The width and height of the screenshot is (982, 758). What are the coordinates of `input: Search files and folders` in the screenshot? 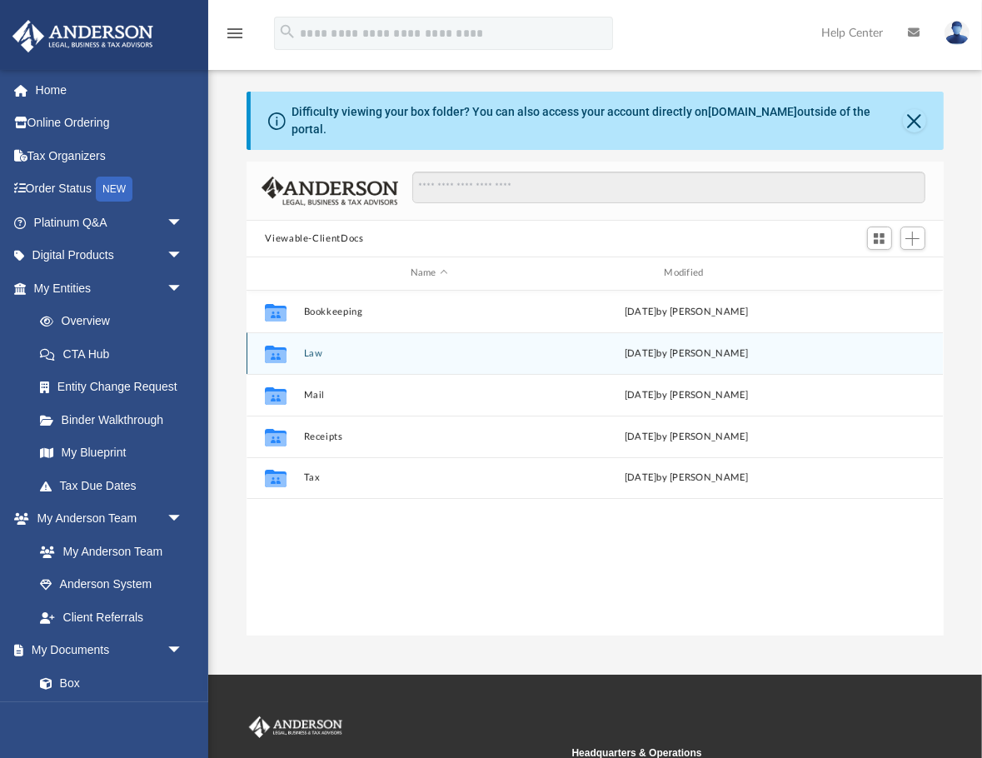 It's located at (668, 187).